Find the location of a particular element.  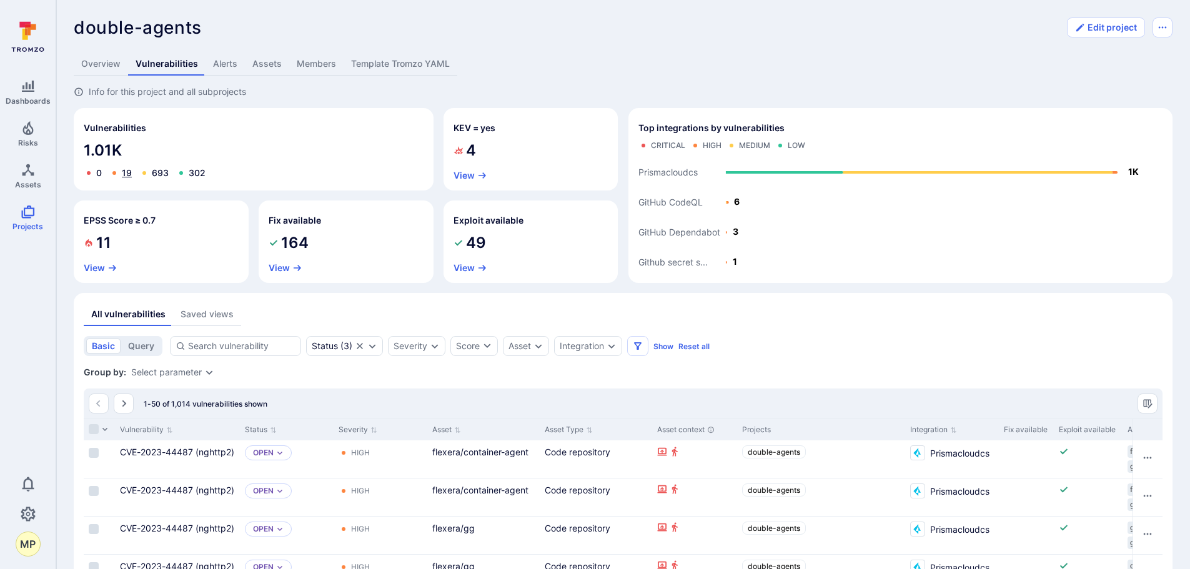

span: 1-50 of 1,014 vulnerabilities shown is located at coordinates (206, 404).